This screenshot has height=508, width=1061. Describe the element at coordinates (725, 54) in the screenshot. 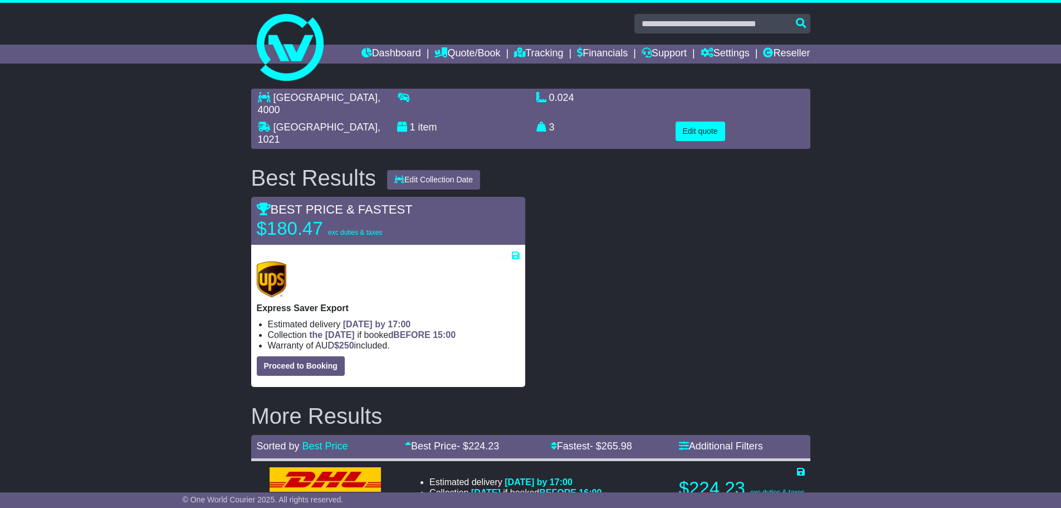

I see `a: Settings` at that location.